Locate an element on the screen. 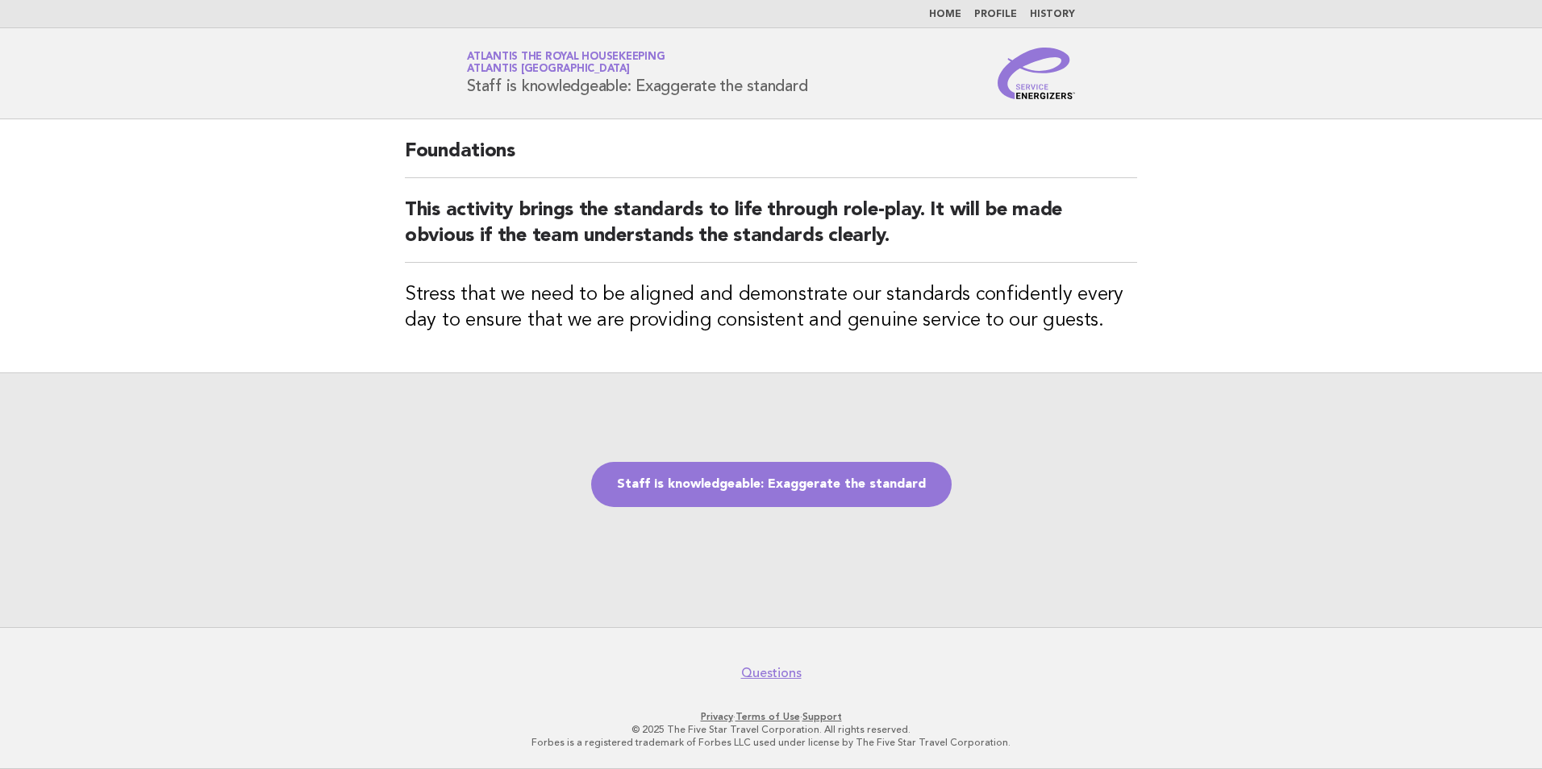 This screenshot has width=1542, height=769. a: Staff is knowledgeable: Exaggerate the standard is located at coordinates (771, 485).